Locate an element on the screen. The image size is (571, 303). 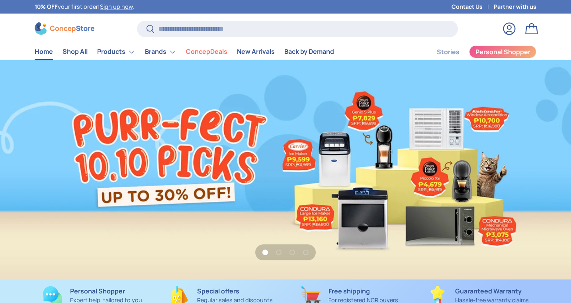
a: ConcepStore is located at coordinates (65, 28).